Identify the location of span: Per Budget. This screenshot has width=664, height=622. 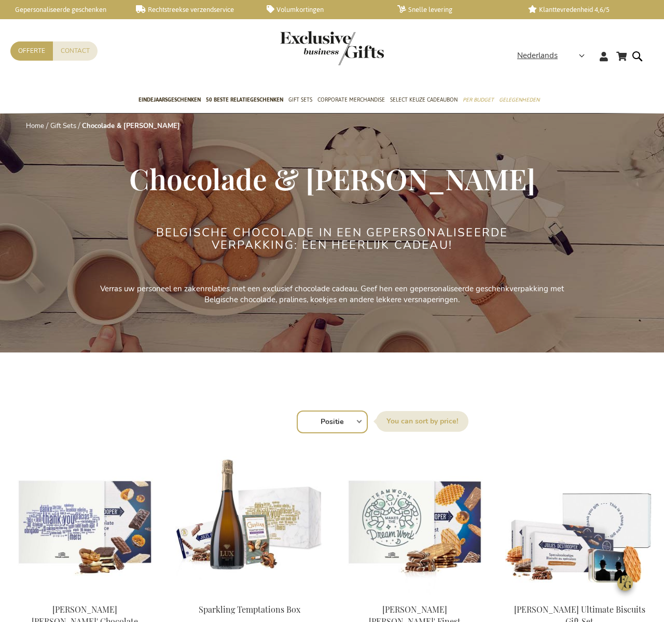
(478, 100).